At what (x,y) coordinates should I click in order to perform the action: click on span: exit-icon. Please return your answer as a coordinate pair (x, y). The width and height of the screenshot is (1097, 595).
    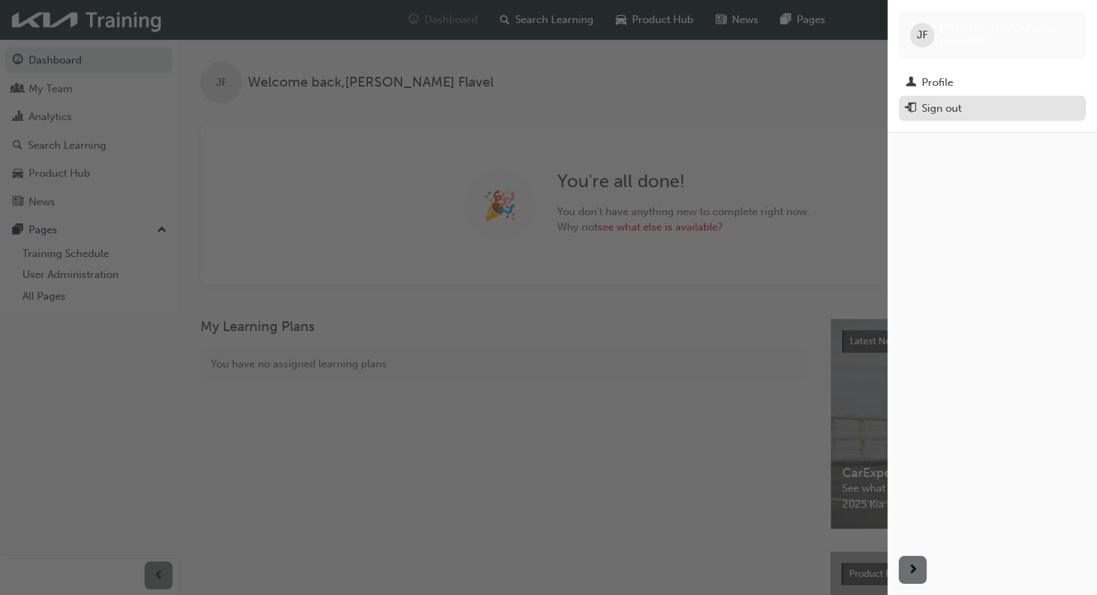
    Looking at the image, I should click on (911, 109).